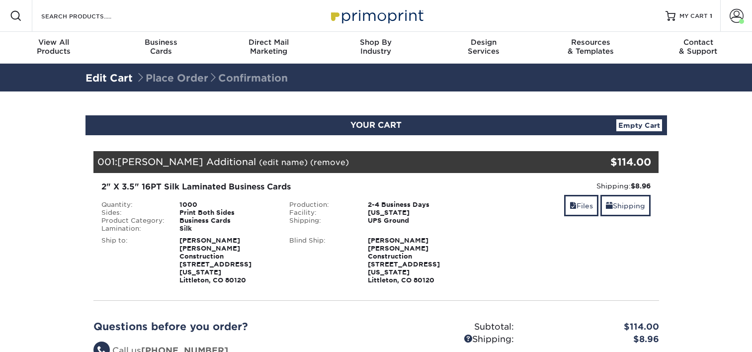  Describe the element at coordinates (133, 221) in the screenshot. I see `div: Product Category:` at that location.